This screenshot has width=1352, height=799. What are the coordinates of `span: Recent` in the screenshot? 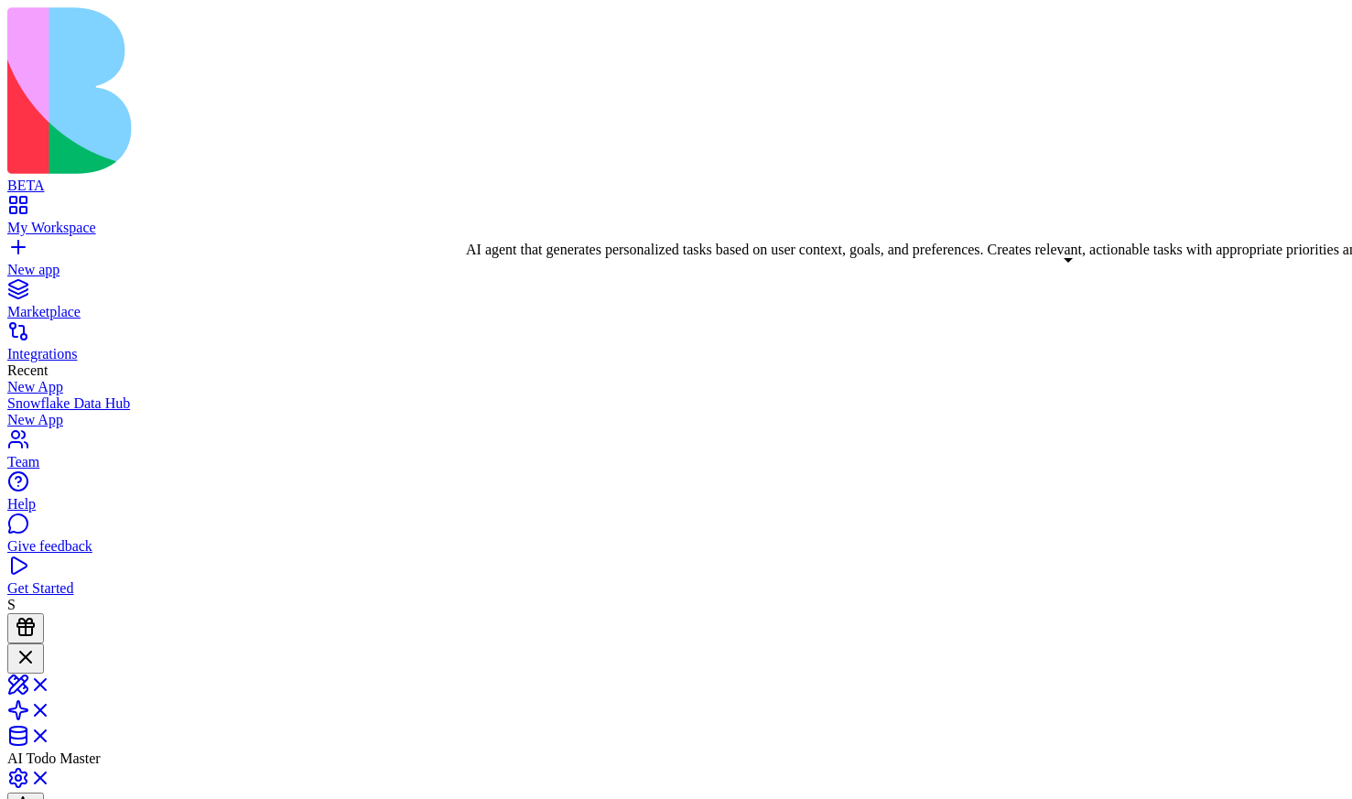 It's located at (27, 370).